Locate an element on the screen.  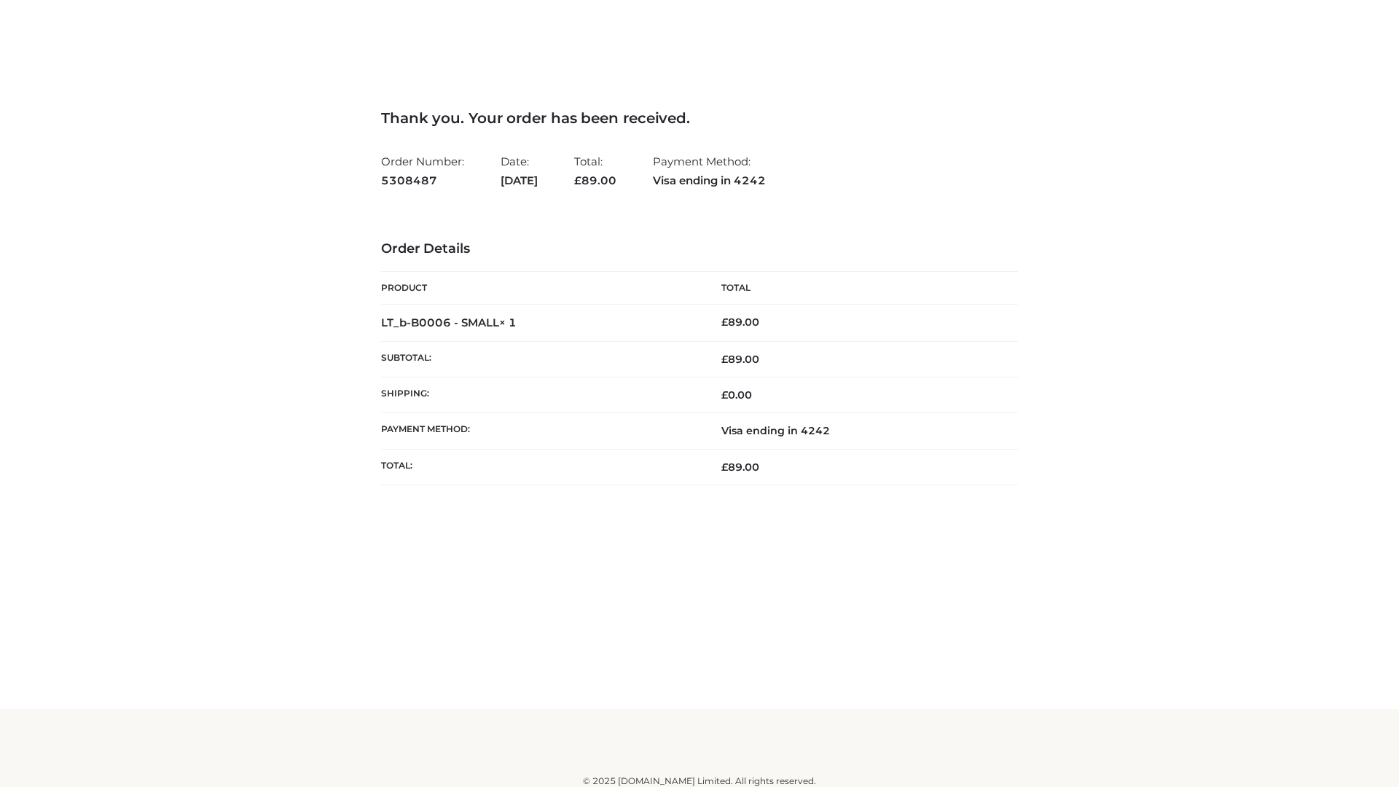
h3: Order Details is located at coordinates (699, 249).